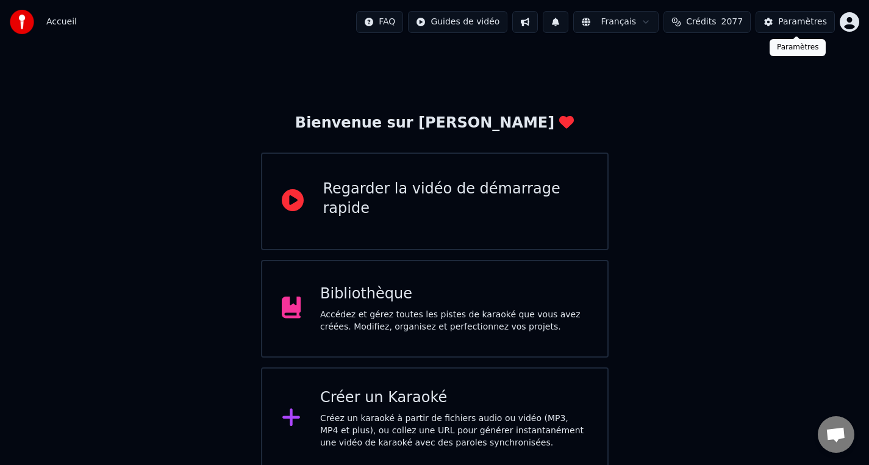 The height and width of the screenshot is (465, 869). What do you see at coordinates (379, 22) in the screenshot?
I see `button: FAQ` at bounding box center [379, 22].